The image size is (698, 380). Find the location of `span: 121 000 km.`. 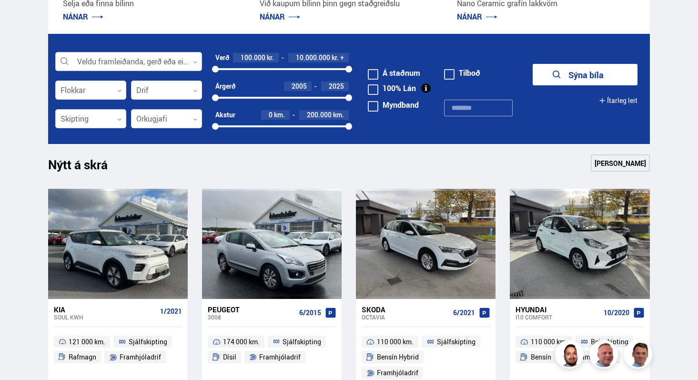

span: 121 000 km. is located at coordinates (87, 342).